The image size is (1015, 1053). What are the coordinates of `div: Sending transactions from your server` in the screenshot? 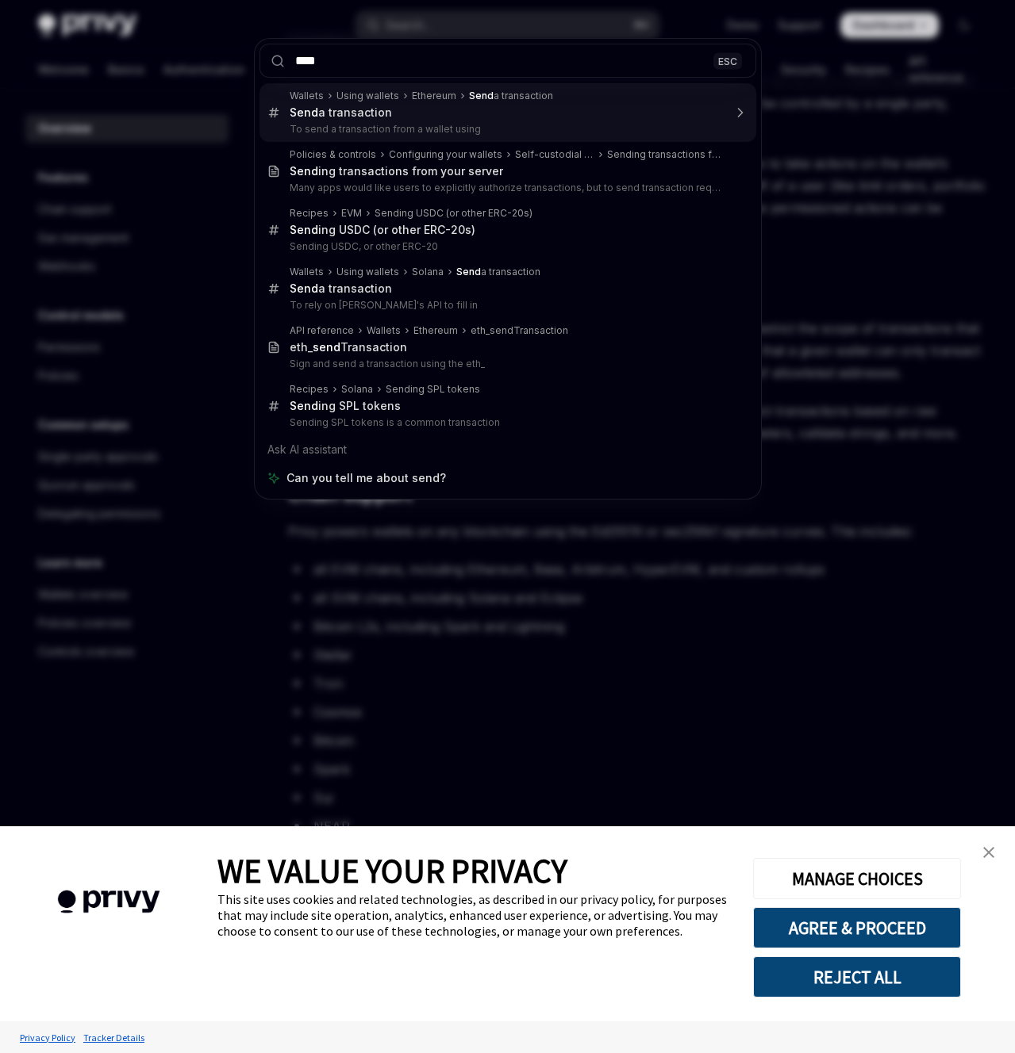 It's located at (664, 155).